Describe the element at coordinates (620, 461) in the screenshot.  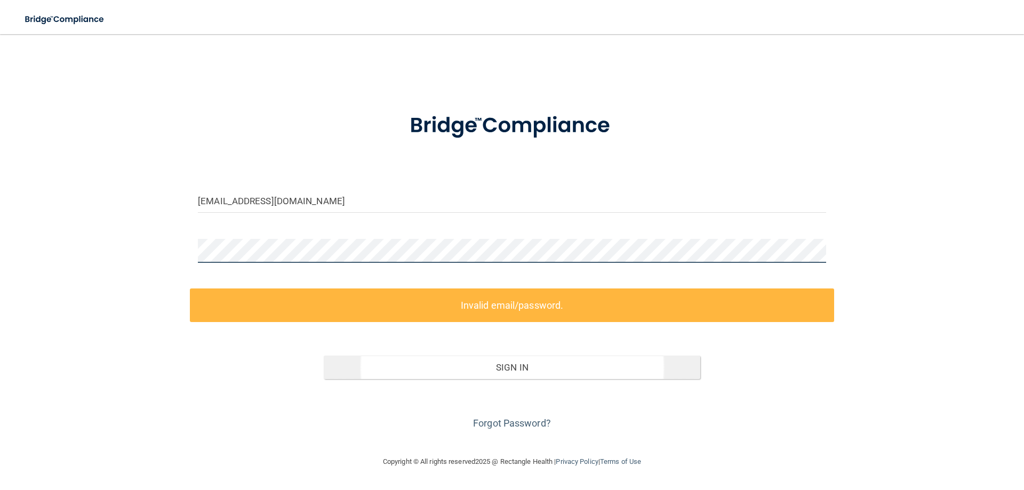
I see `a: Terms of Use` at that location.